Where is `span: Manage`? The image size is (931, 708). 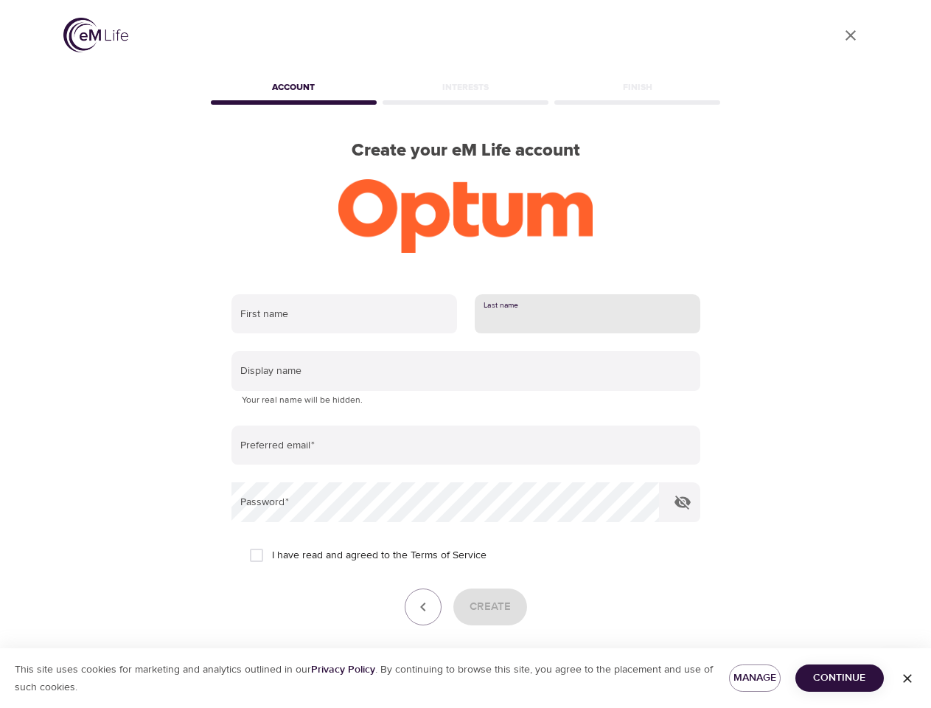 span: Manage is located at coordinates (755, 677).